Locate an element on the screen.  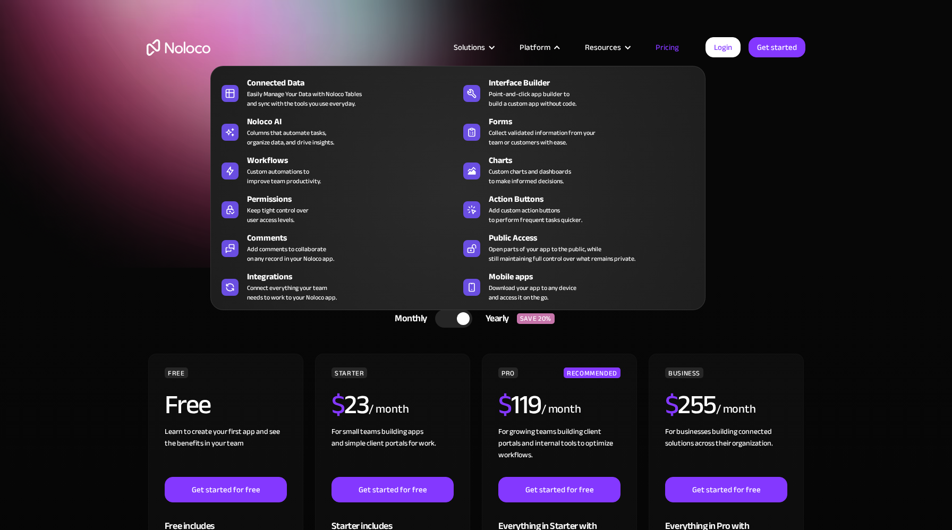
a: ChartsCustom charts and dashboardsto make informed decisions. is located at coordinates (578, 170).